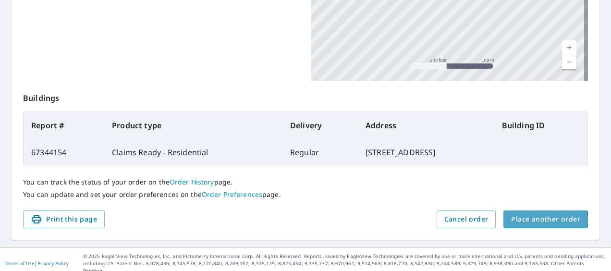  What do you see at coordinates (546, 219) in the screenshot?
I see `button: Place another order` at bounding box center [546, 219].